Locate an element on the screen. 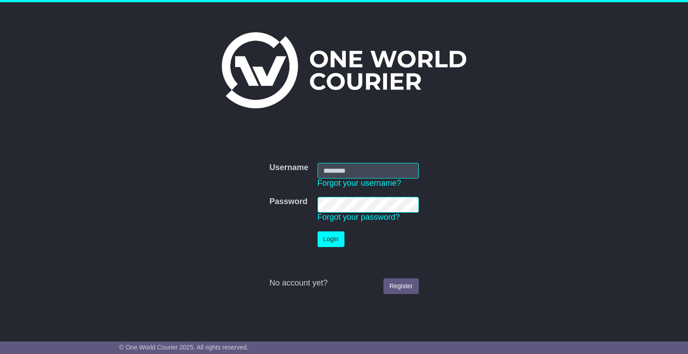 Image resolution: width=688 pixels, height=354 pixels. img: One World is located at coordinates (344, 70).